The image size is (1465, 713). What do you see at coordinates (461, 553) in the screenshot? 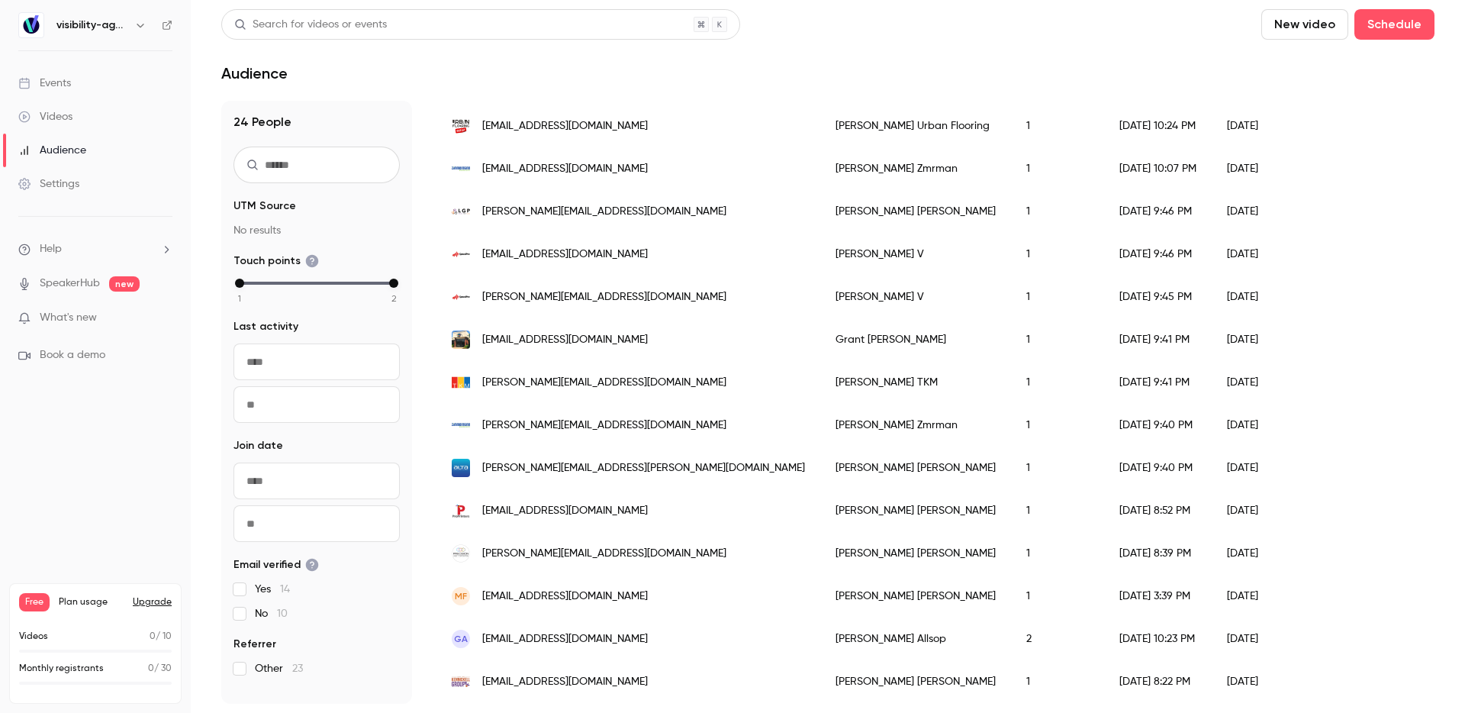
I see `img: precisionlabelcorp.com` at bounding box center [461, 553].